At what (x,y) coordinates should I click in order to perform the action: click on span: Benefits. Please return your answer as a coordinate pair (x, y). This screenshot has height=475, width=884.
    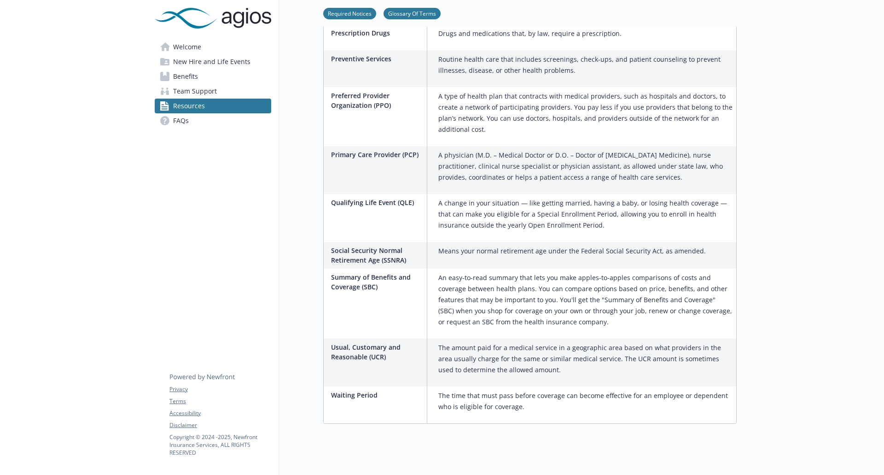
    Looking at the image, I should click on (185, 76).